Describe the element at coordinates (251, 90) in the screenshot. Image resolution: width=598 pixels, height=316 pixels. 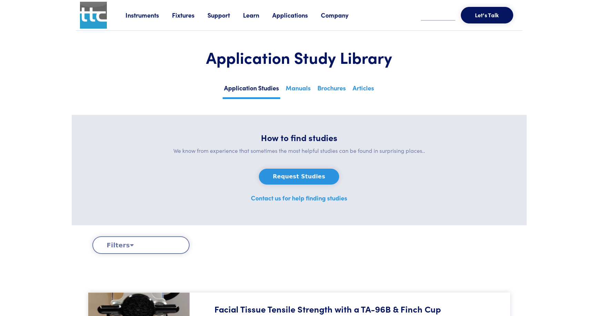
I see `a: Application Studies` at that location.